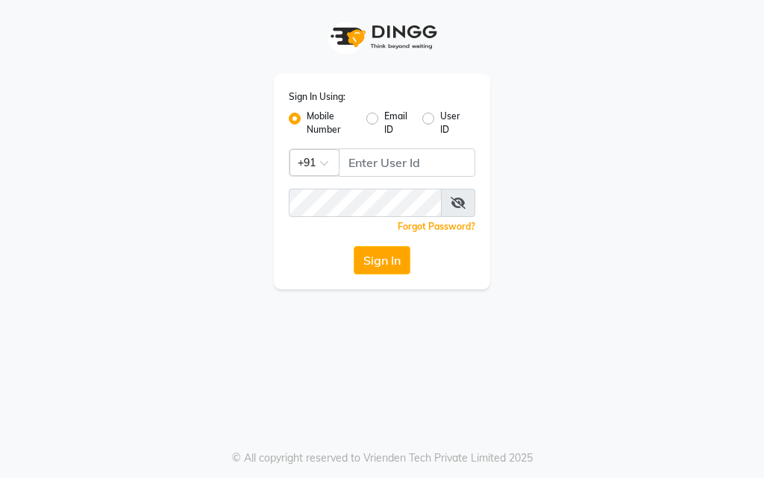 The width and height of the screenshot is (764, 478). What do you see at coordinates (331, 123) in the screenshot?
I see `label: Mobile Number` at bounding box center [331, 123].